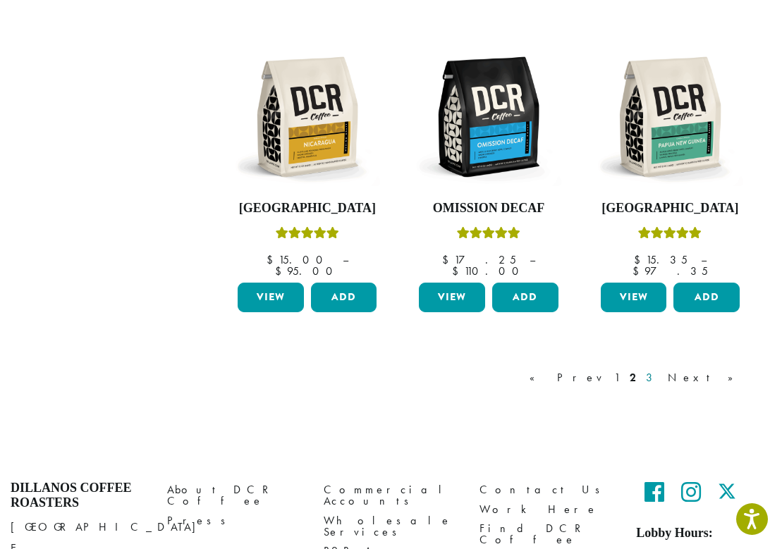  What do you see at coordinates (78, 496) in the screenshot?
I see `h4: Dillanos Coffee Roasters` at bounding box center [78, 496].